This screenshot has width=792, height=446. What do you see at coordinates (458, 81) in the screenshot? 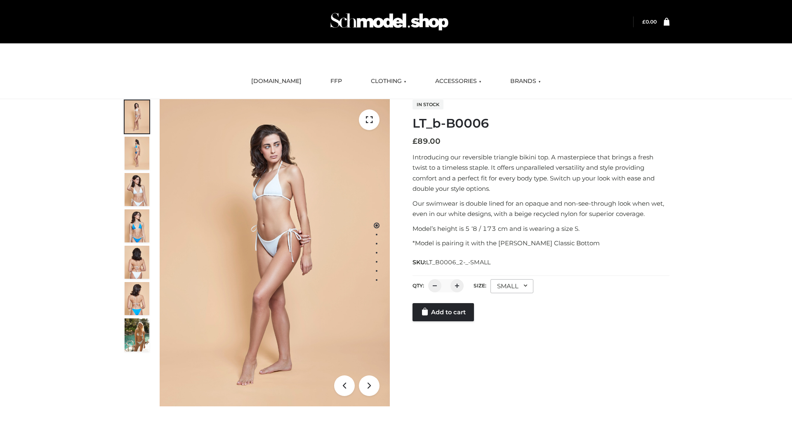
I see `a: ACCESSORIES` at bounding box center [458, 81].